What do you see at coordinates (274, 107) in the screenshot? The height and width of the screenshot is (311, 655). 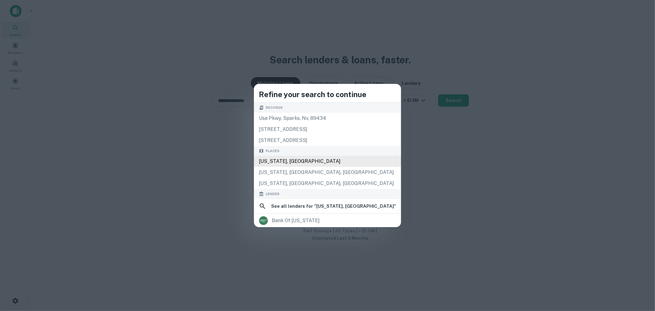 I see `span: Records` at bounding box center [274, 107].